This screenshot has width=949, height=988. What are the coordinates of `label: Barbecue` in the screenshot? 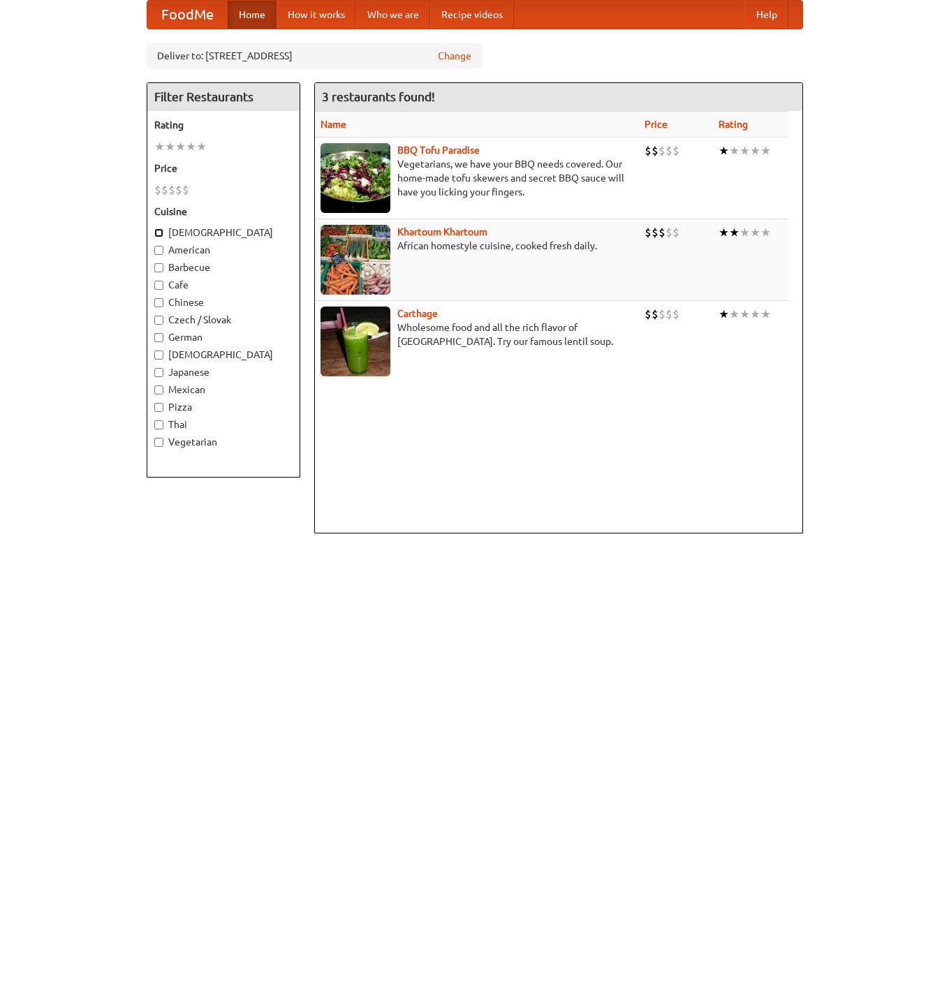 It's located at (223, 267).